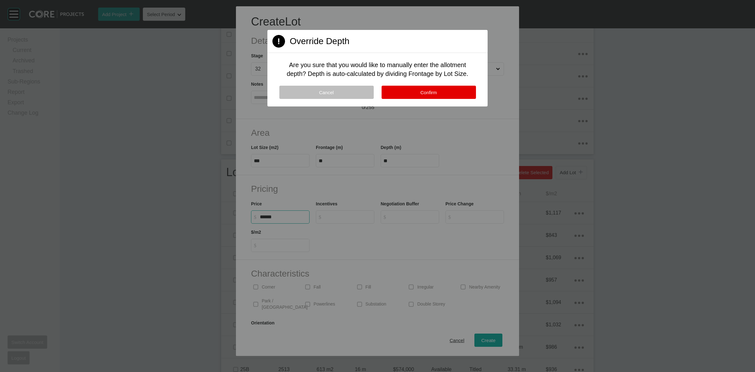 The width and height of the screenshot is (755, 372). I want to click on p: Are you sure that you would like to manually enter the allotment depth? Depth is auto-calculated ..., so click(378, 69).